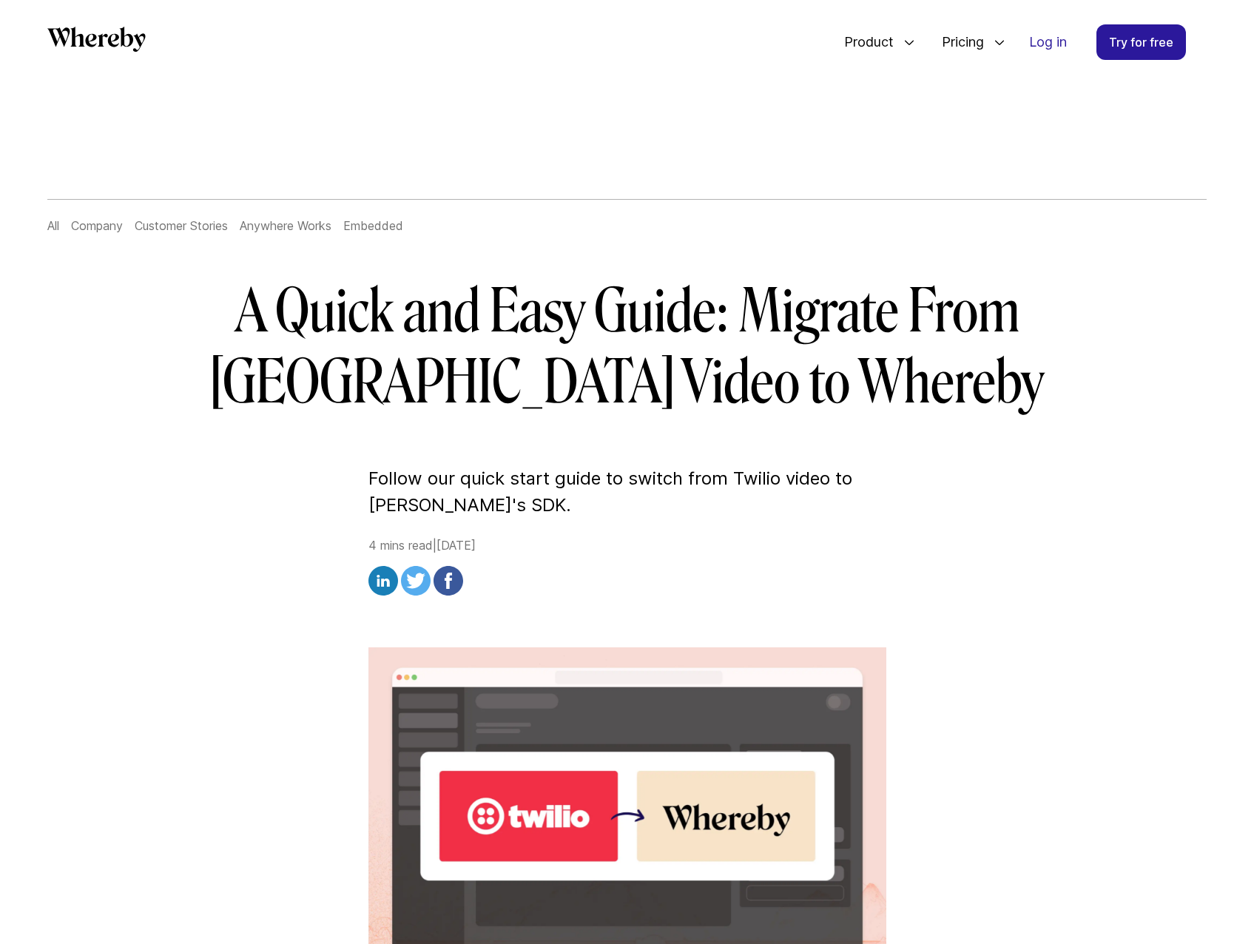  Describe the element at coordinates (383, 581) in the screenshot. I see `img: linkedin` at that location.